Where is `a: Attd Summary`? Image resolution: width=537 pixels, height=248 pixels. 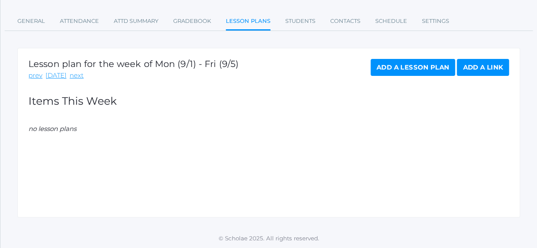
a: Attd Summary is located at coordinates (136, 21).